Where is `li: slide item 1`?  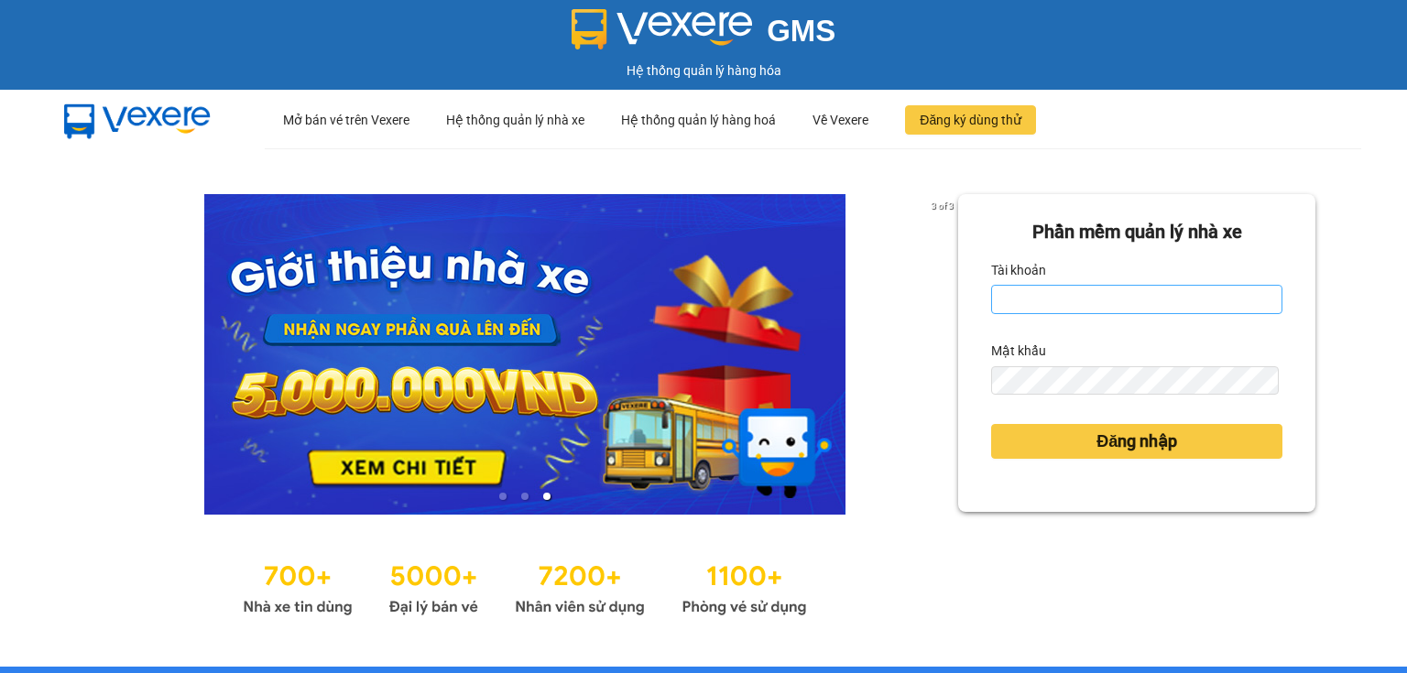 li: slide item 1 is located at coordinates (503, 496).